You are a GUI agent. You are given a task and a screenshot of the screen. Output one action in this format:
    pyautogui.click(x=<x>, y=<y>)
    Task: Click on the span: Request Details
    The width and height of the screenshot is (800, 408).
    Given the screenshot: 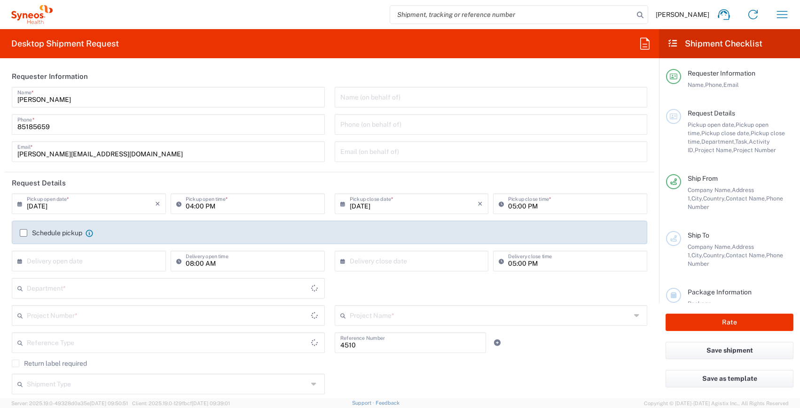 What is the action you would take?
    pyautogui.click(x=711, y=113)
    